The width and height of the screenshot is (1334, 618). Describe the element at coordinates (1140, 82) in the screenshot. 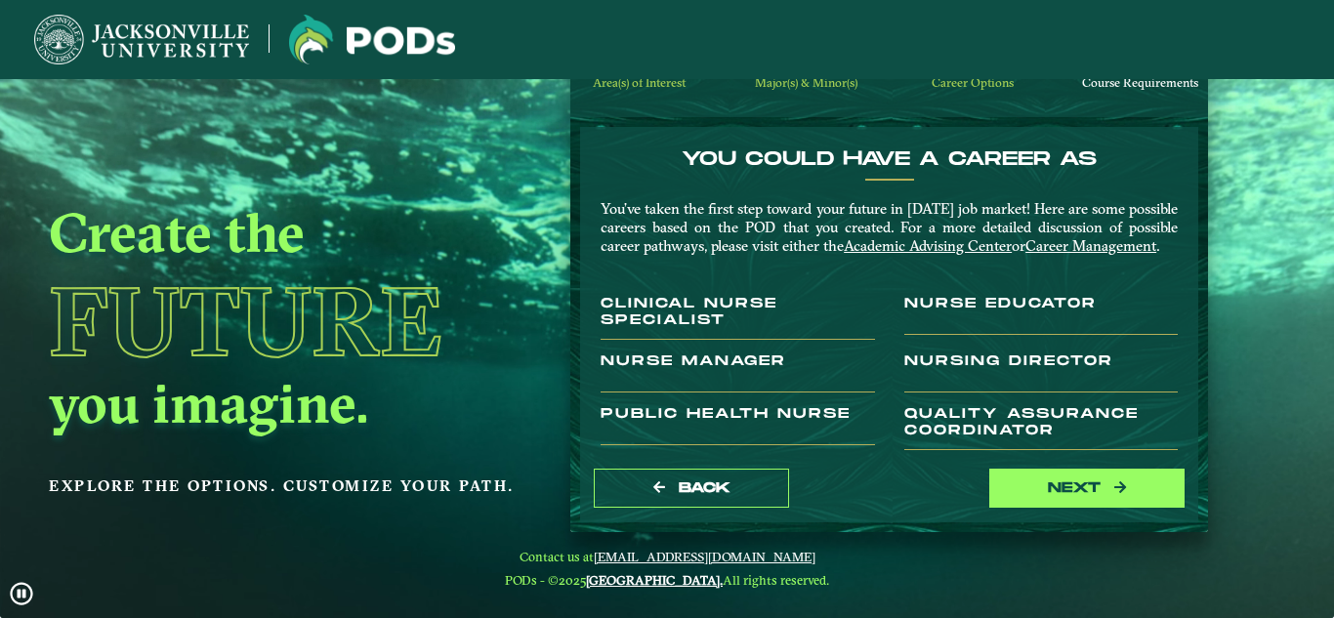

I see `span: Course Requirements` at that location.